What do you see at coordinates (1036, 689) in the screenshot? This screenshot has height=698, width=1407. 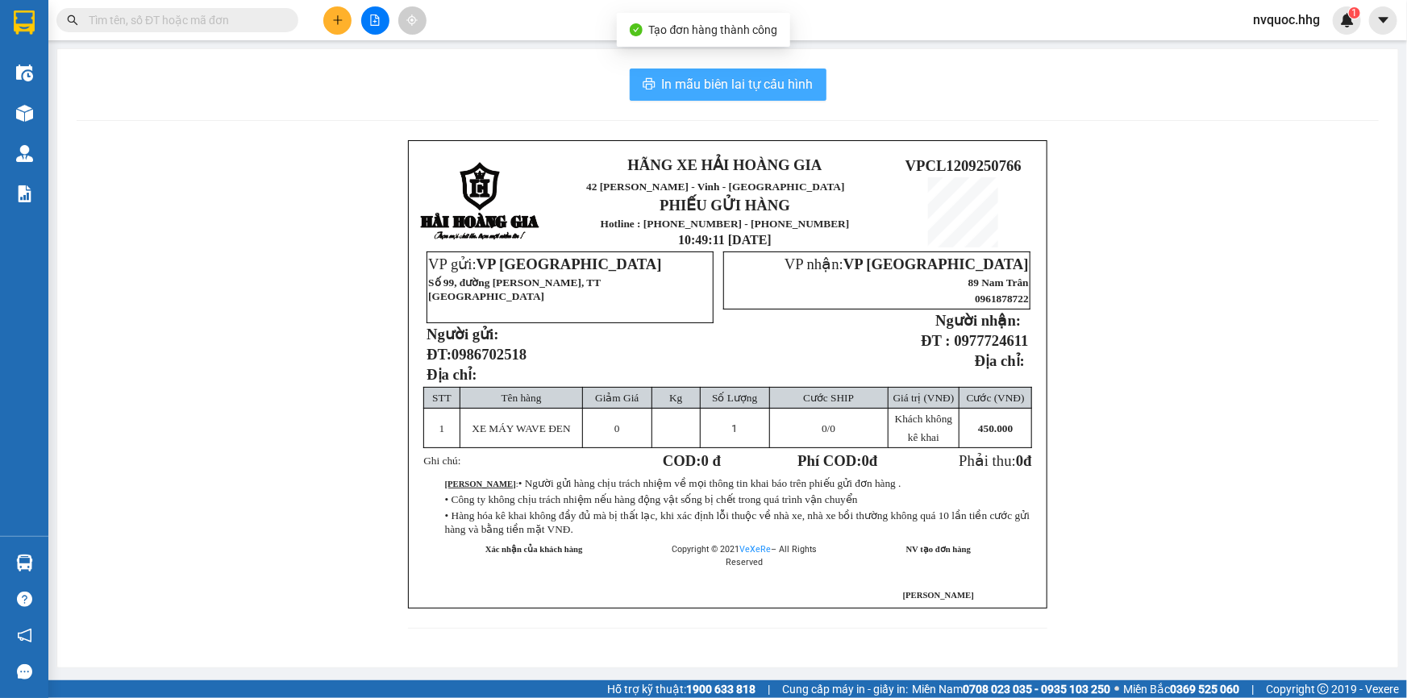 I see `strong: 0708 023 035 - 0935 103 250` at bounding box center [1036, 689].